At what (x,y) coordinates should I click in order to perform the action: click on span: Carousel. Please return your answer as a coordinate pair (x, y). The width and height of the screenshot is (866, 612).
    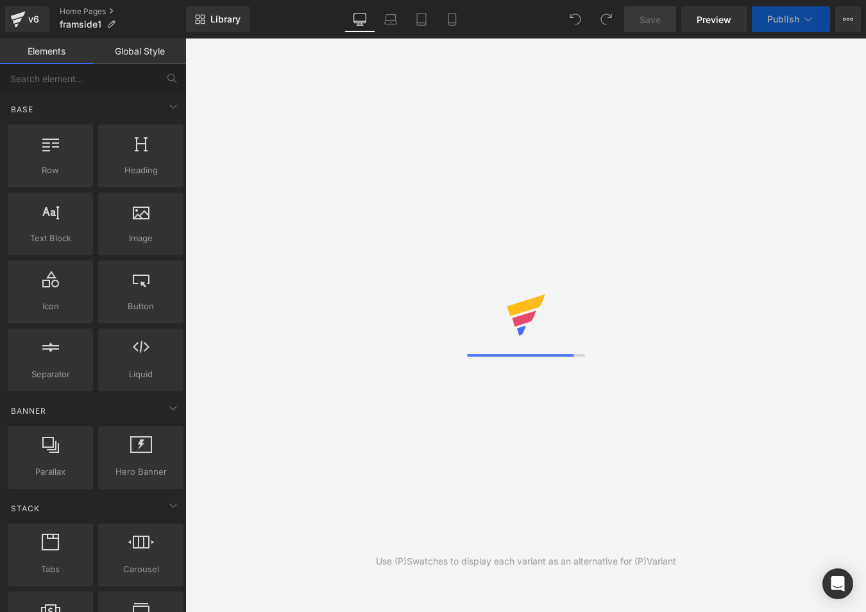
    Looking at the image, I should click on (141, 569).